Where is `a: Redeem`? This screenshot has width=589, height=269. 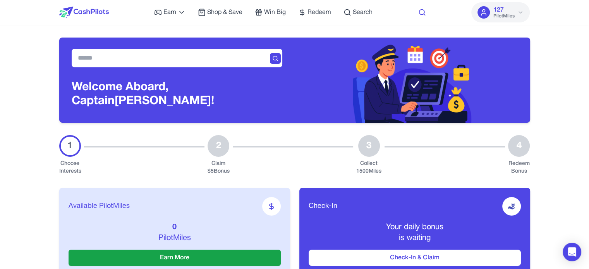 a: Redeem is located at coordinates (315, 12).